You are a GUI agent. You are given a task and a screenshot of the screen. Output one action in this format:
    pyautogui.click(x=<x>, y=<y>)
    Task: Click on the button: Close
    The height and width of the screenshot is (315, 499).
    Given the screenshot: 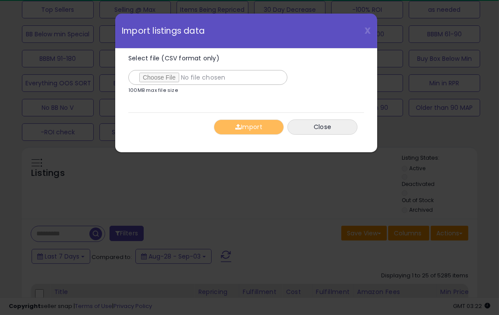 What is the action you would take?
    pyautogui.click(x=322, y=127)
    